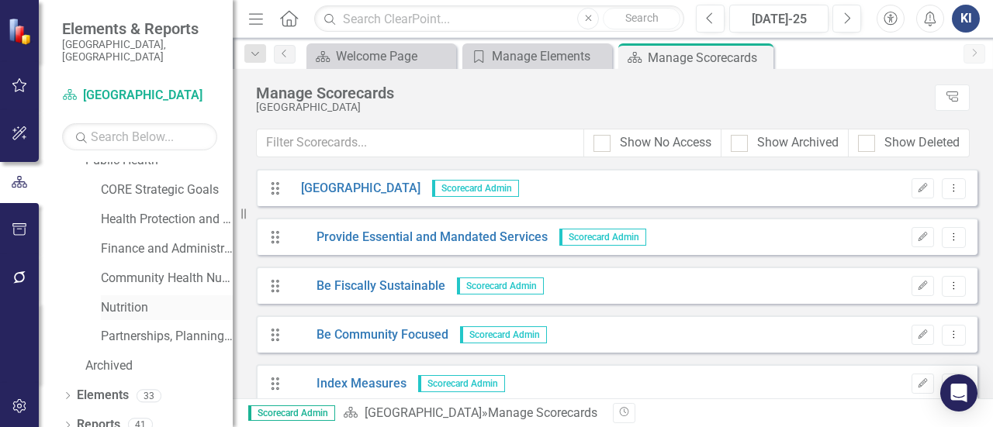 The height and width of the screenshot is (427, 993). Describe the element at coordinates (966, 19) in the screenshot. I see `div: KI` at that location.